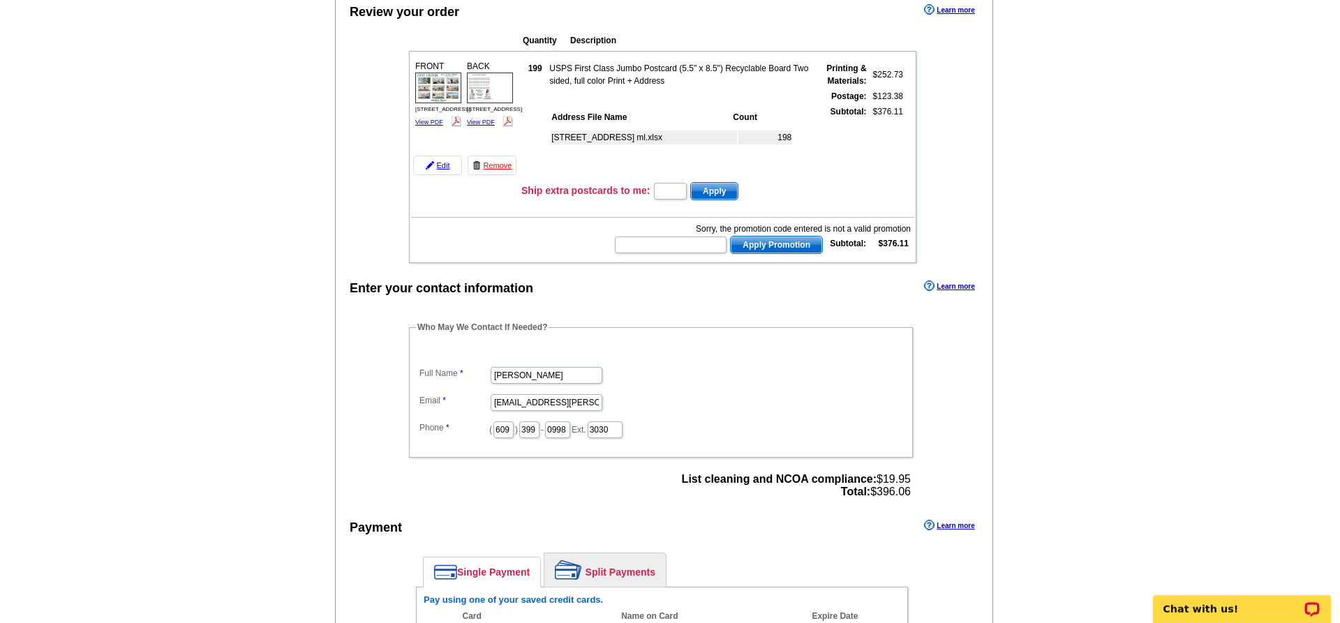 The height and width of the screenshot is (623, 1340). What do you see at coordinates (697, 40) in the screenshot?
I see `th: Description` at bounding box center [697, 40].